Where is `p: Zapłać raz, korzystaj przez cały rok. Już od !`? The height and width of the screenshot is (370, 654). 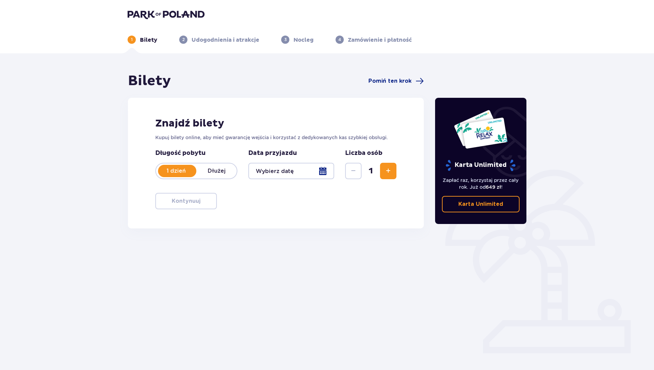 p: Zapłać raz, korzystaj przez cały rok. Już od ! is located at coordinates (481, 184).